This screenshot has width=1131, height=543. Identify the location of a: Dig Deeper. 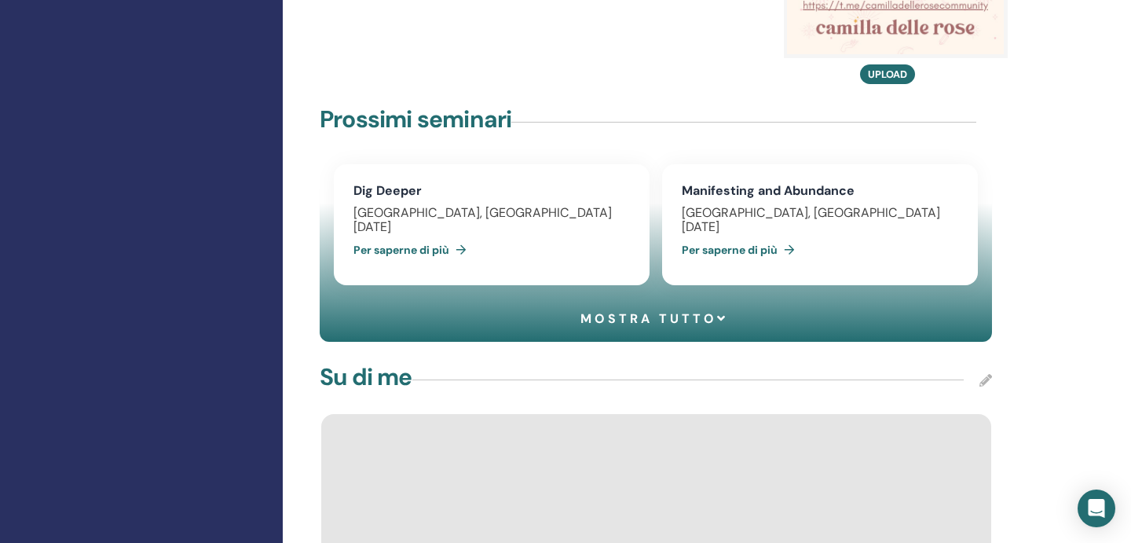
(387, 190).